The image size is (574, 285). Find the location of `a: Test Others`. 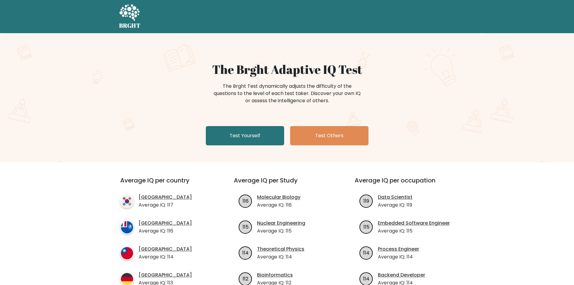

a: Test Others is located at coordinates (329, 136).